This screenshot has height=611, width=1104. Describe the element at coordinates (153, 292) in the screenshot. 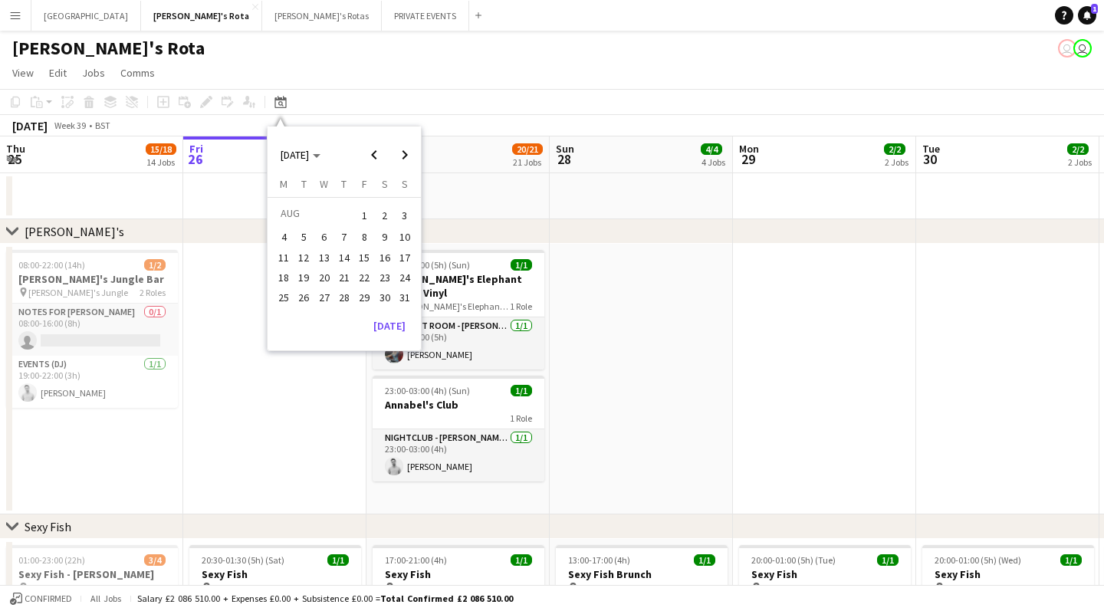

I see `span: 2 Roles` at that location.